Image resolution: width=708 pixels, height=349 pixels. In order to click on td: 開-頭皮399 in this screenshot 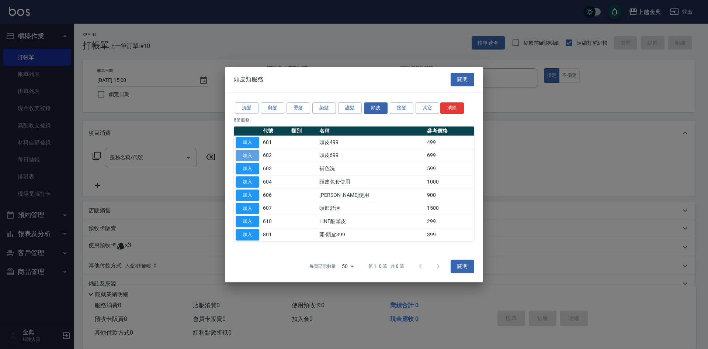, I will do `click(371, 235)`.